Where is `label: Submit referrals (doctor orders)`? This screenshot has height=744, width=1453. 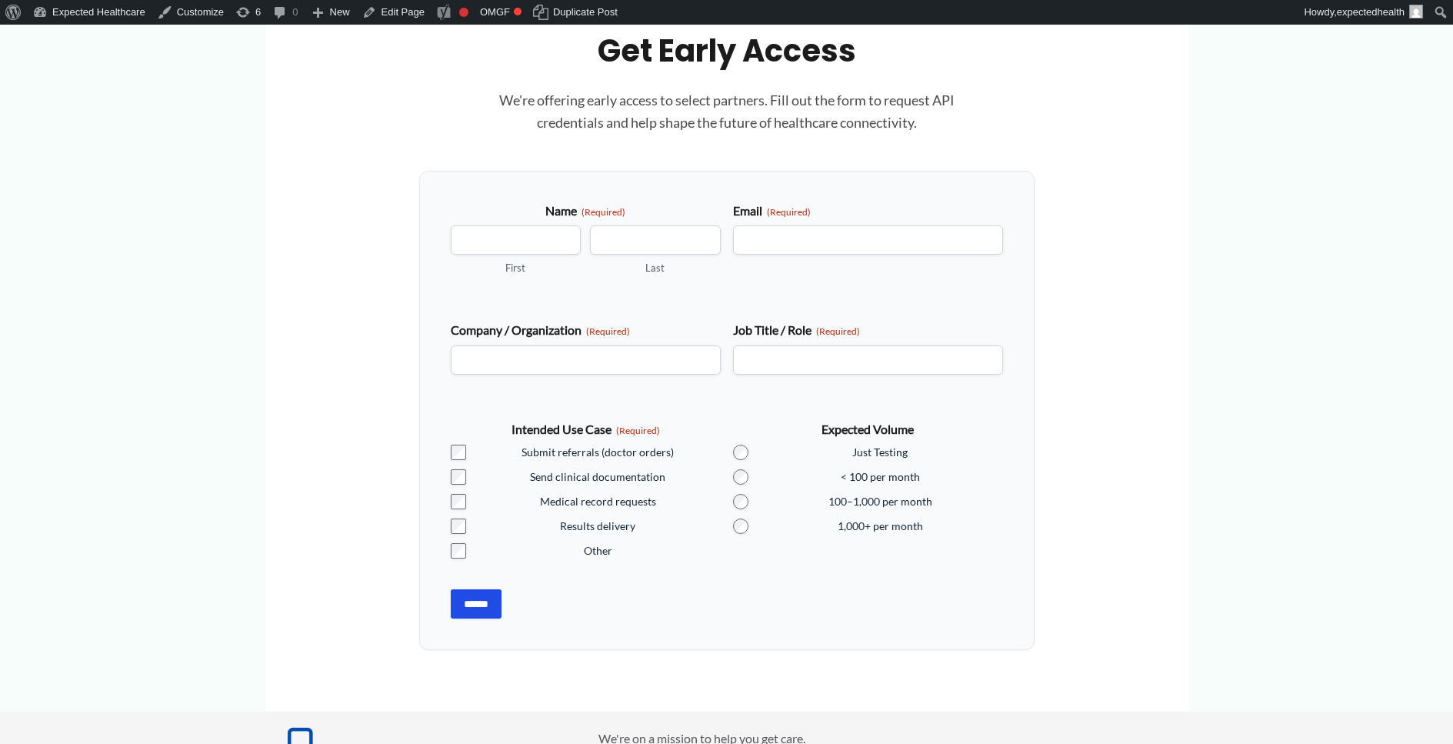
label: Submit referrals (doctor orders) is located at coordinates (598, 452).